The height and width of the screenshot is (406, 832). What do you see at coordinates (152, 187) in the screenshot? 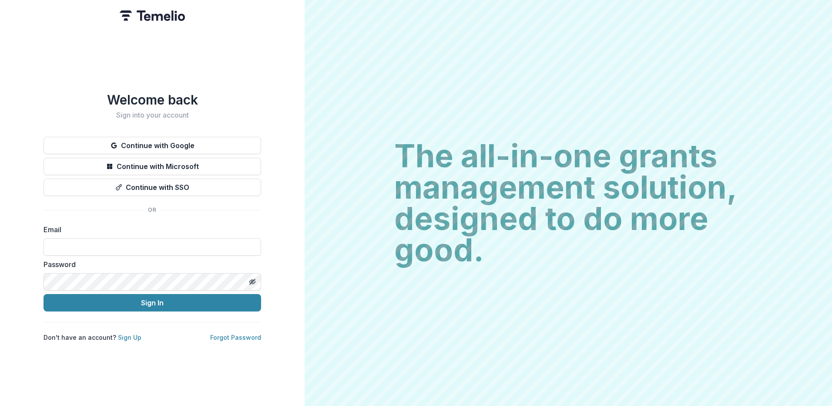
I see `button: Continue with SSO` at bounding box center [152, 187].